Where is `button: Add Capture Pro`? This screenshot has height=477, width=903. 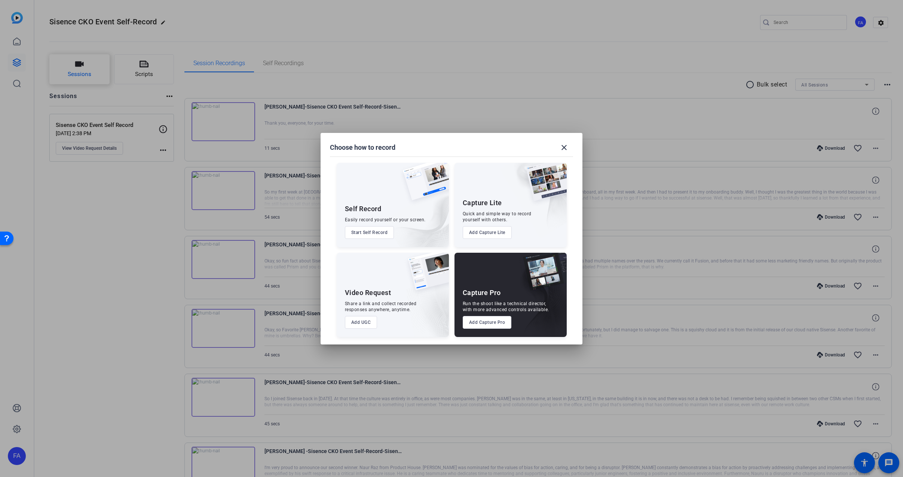
button: Add Capture Pro is located at coordinates (487, 322).